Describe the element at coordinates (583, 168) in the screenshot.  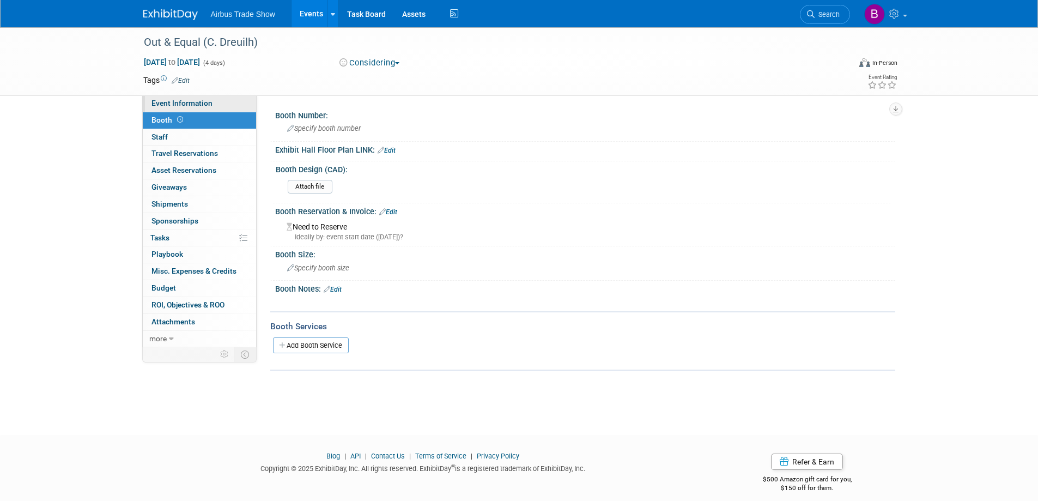
I see `div: Booth Design (CAD):` at that location.